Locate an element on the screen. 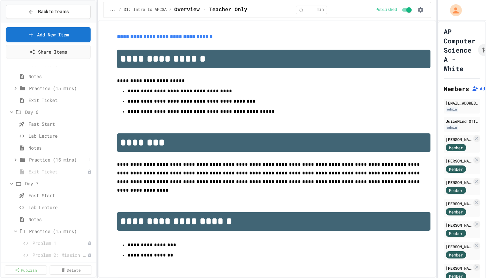 This screenshot has width=486, height=278. span: Published is located at coordinates (386, 10).